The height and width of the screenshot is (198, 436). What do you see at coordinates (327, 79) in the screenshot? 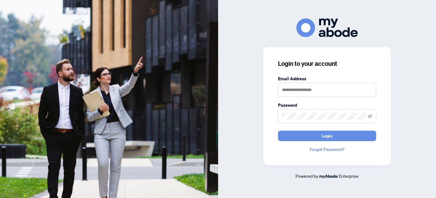
I see `label: Email Address` at bounding box center [327, 79].